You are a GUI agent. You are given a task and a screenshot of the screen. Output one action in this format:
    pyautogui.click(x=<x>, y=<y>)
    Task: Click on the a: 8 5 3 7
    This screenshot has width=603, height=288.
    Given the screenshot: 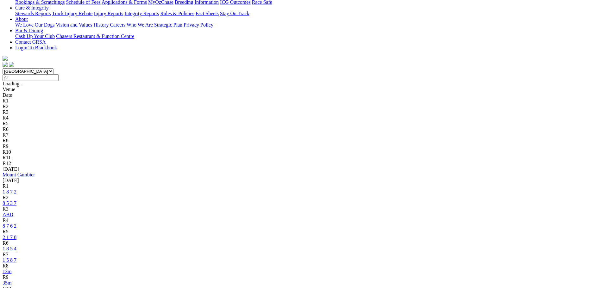 What is the action you would take?
    pyautogui.click(x=9, y=203)
    